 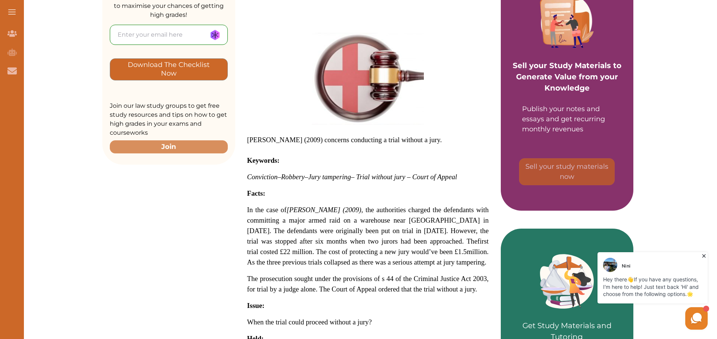 What do you see at coordinates (72, 15) in the screenshot?
I see `img: Nini` at bounding box center [72, 15].